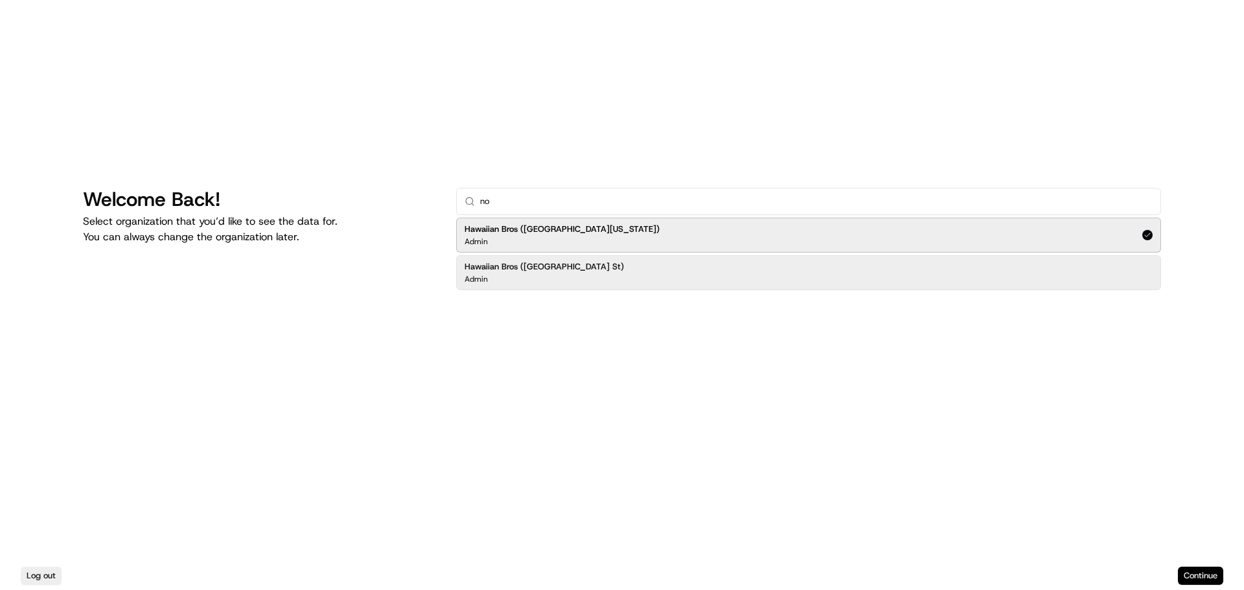 Image resolution: width=1244 pixels, height=590 pixels. What do you see at coordinates (1201, 576) in the screenshot?
I see `button: Continue` at bounding box center [1201, 576].